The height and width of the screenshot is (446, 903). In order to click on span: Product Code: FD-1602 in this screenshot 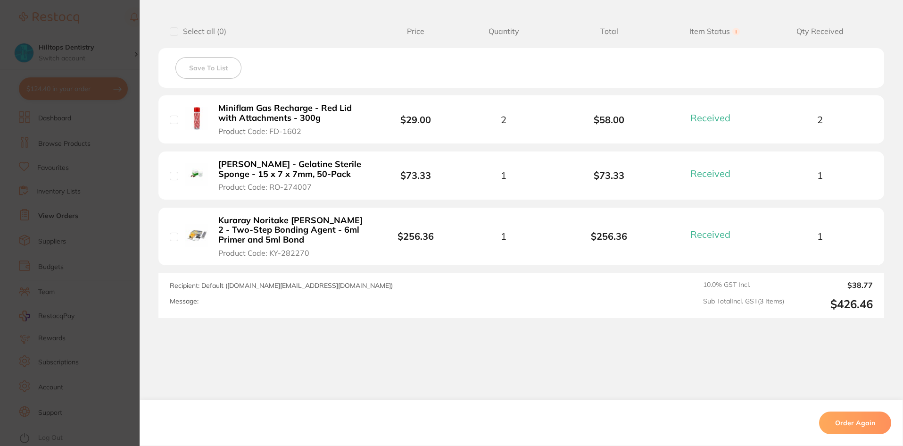, I will do `click(260, 131)`.